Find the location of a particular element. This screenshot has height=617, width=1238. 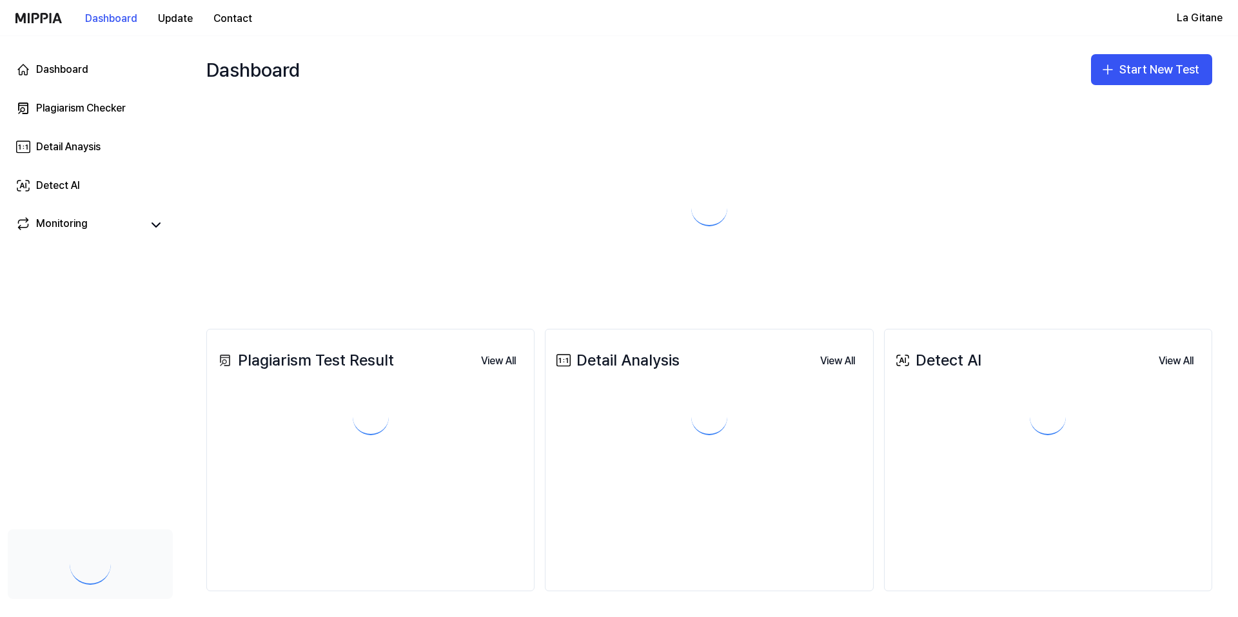

a: Plagiarism Checker is located at coordinates (90, 108).